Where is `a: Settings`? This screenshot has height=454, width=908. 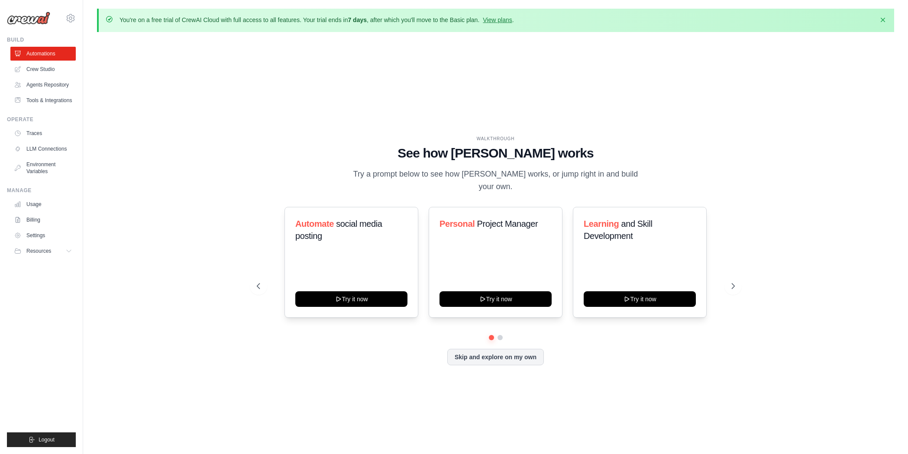 a: Settings is located at coordinates (43, 236).